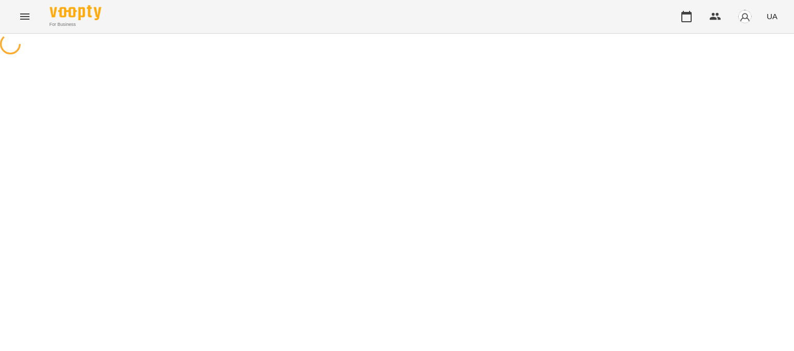 The image size is (794, 351). What do you see at coordinates (772, 16) in the screenshot?
I see `span: UA` at bounding box center [772, 16].